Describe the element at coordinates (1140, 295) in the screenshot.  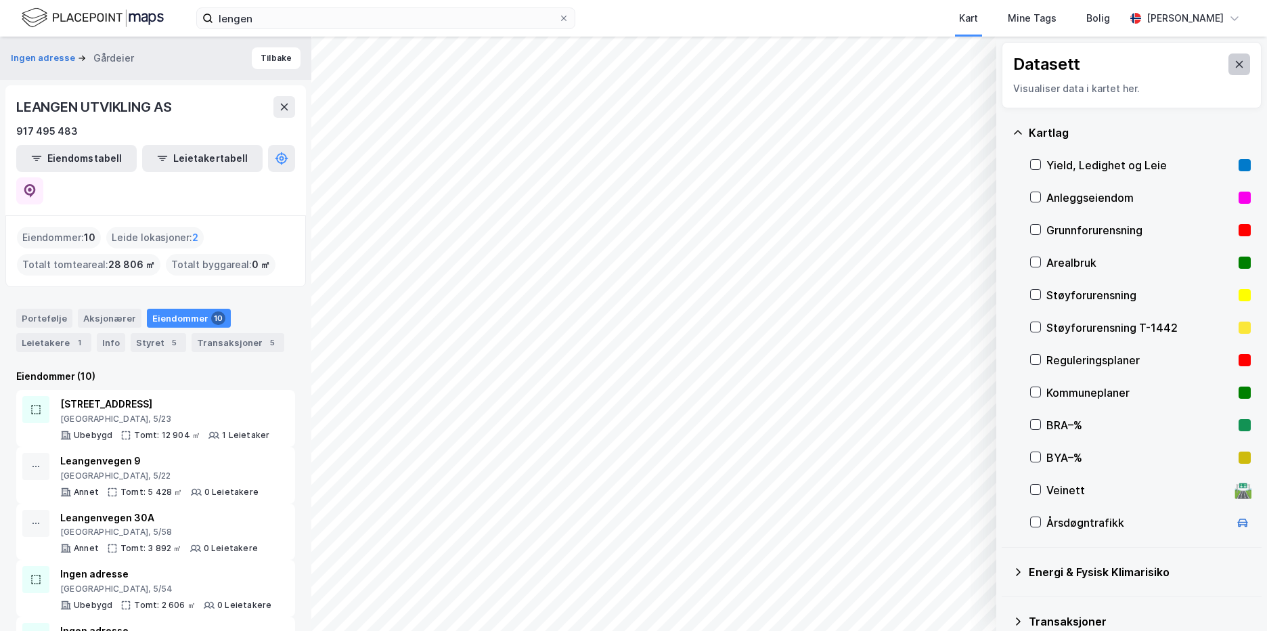
I see `div: Støyforurensning` at that location.